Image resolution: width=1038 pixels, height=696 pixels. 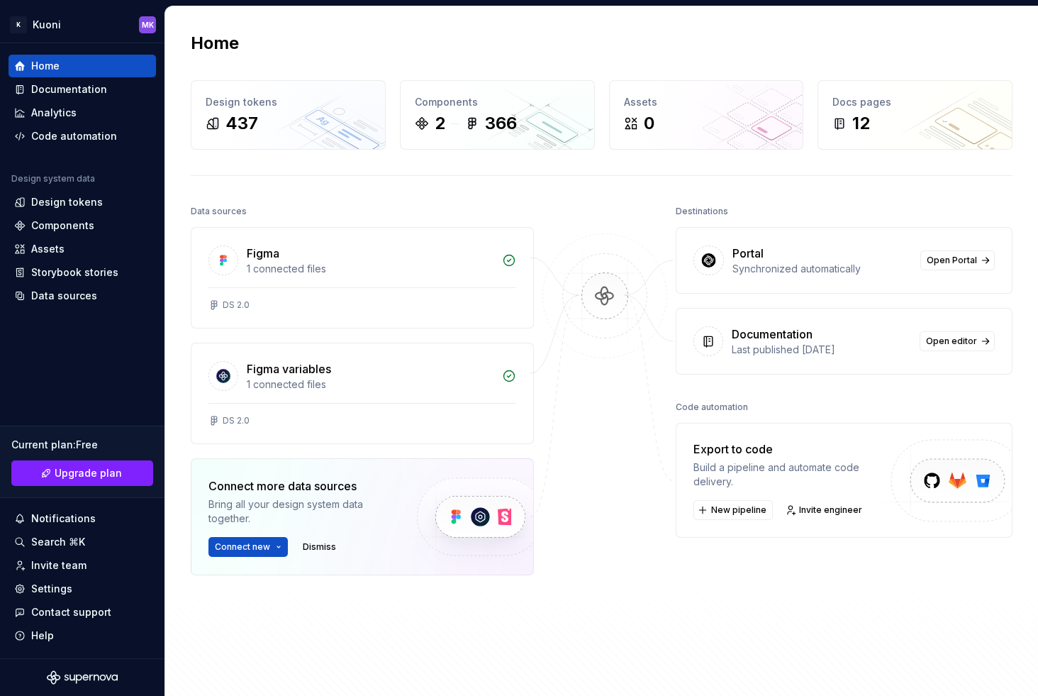 I want to click on a: Components, so click(x=82, y=225).